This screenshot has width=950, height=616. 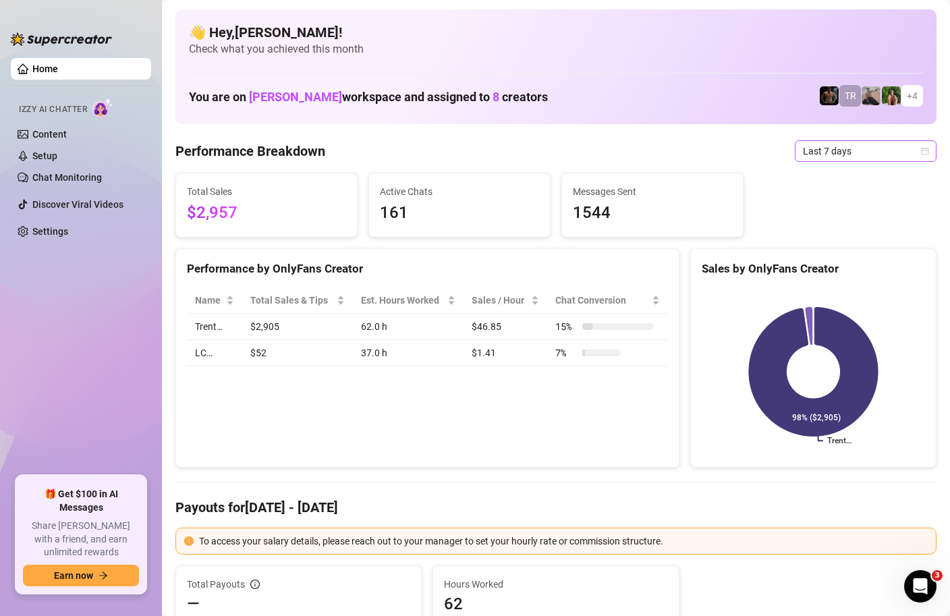 I want to click on span: arrow-right, so click(x=103, y=576).